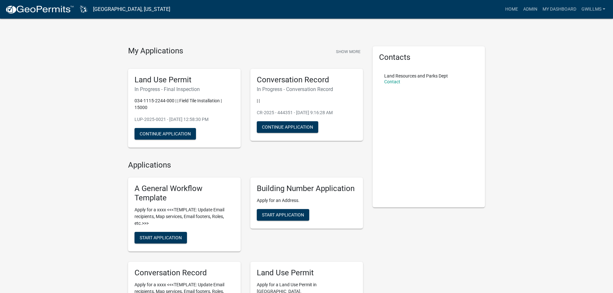  Describe the element at coordinates (184, 217) in the screenshot. I see `p: Apply for a xxxx <<<TEMPLATE: Update Email recipients, Map services, Email footers, Roles, etc.>>>` at that location.